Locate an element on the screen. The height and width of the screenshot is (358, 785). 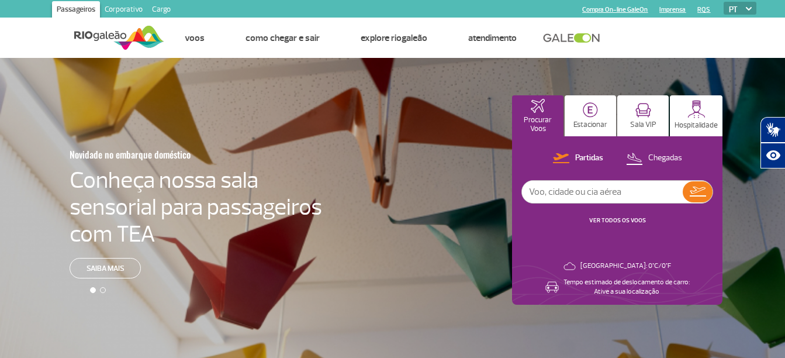
button: Estacionar is located at coordinates (591, 116).